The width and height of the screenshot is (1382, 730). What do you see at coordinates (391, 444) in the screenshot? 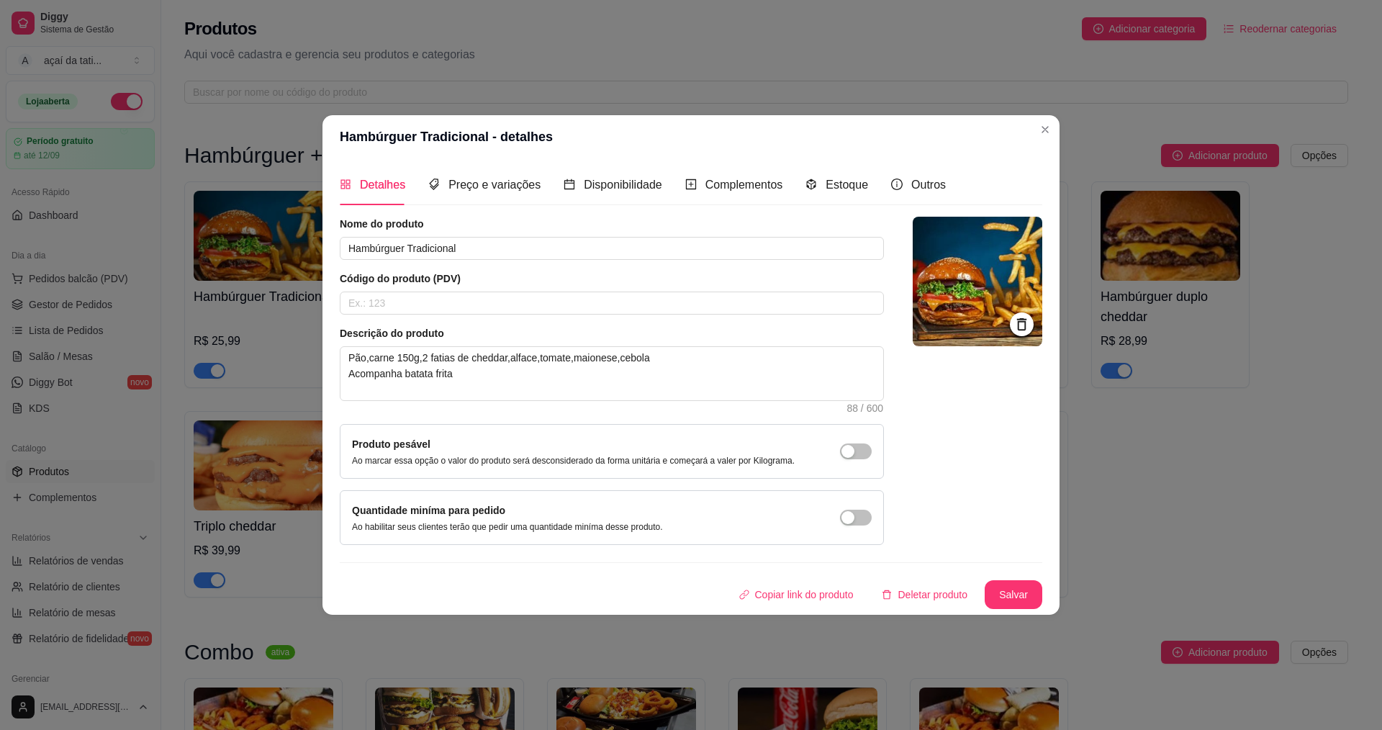
I see `label: Produto pesável` at bounding box center [391, 444].